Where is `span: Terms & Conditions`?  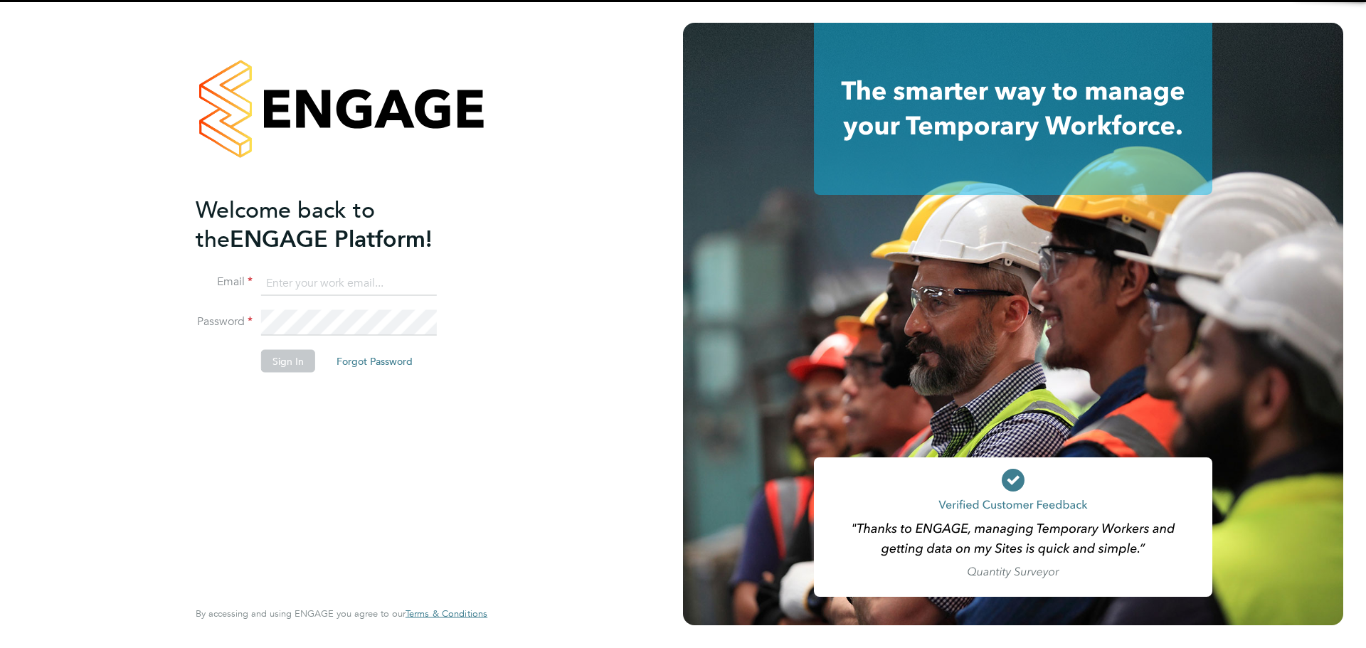
span: Terms & Conditions is located at coordinates (446, 613).